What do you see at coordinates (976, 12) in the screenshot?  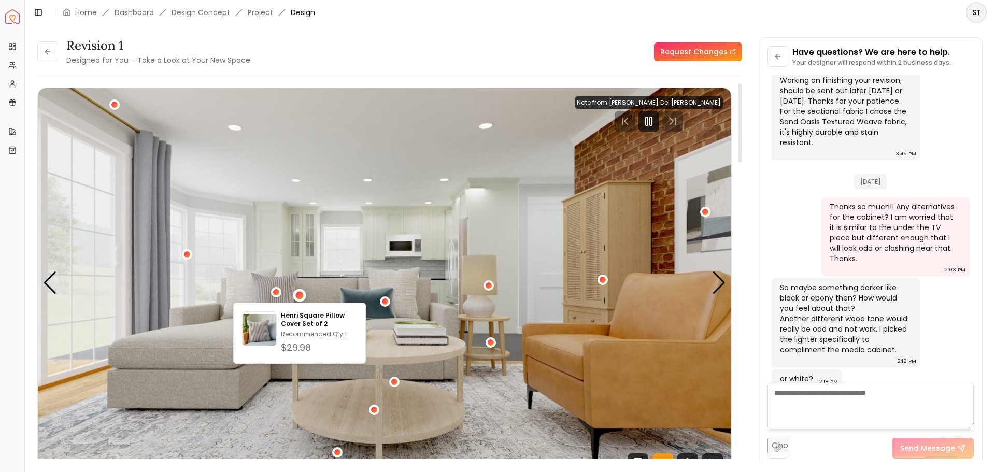 I see `button: ST` at bounding box center [976, 12].